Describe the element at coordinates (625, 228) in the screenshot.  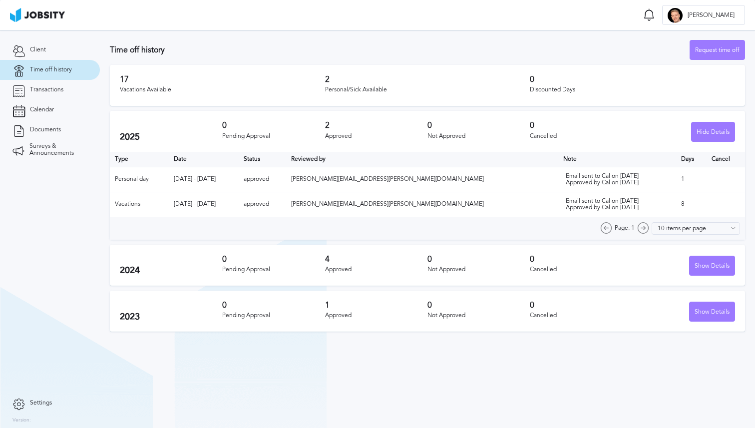
I see `span: Page: 1` at that location.